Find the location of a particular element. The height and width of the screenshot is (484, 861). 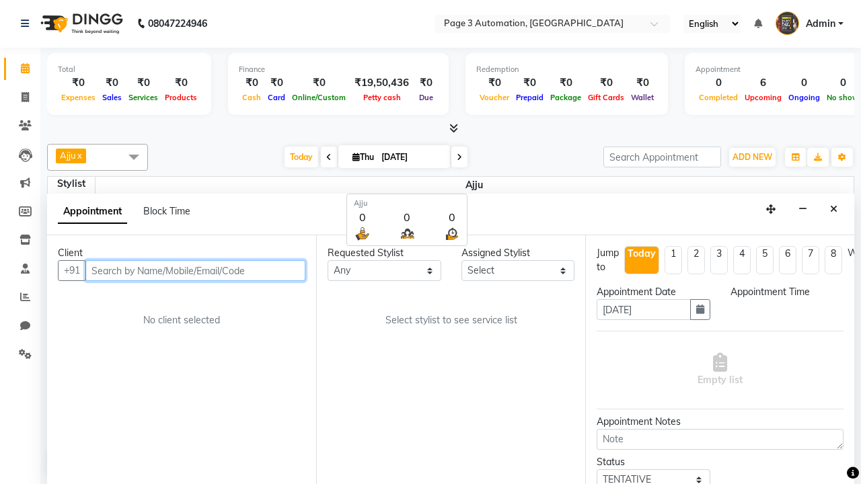

div: Redemption is located at coordinates (566, 69).